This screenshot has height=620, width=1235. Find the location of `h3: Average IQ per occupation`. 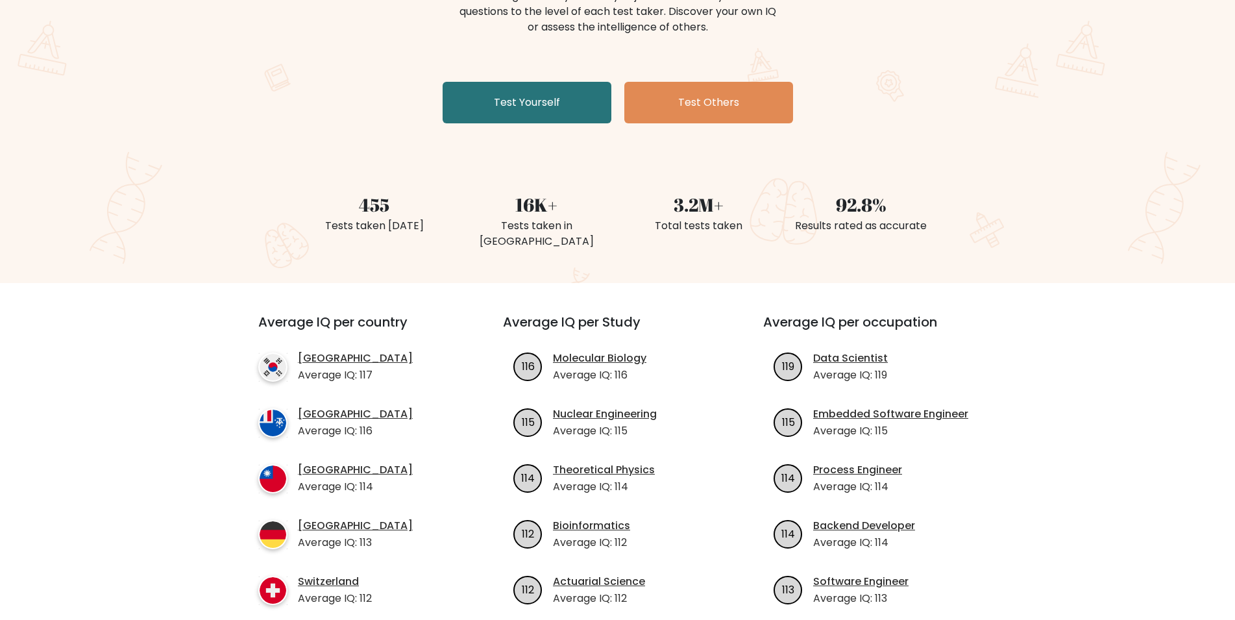

h3: Average IQ per occupation is located at coordinates (878, 330).